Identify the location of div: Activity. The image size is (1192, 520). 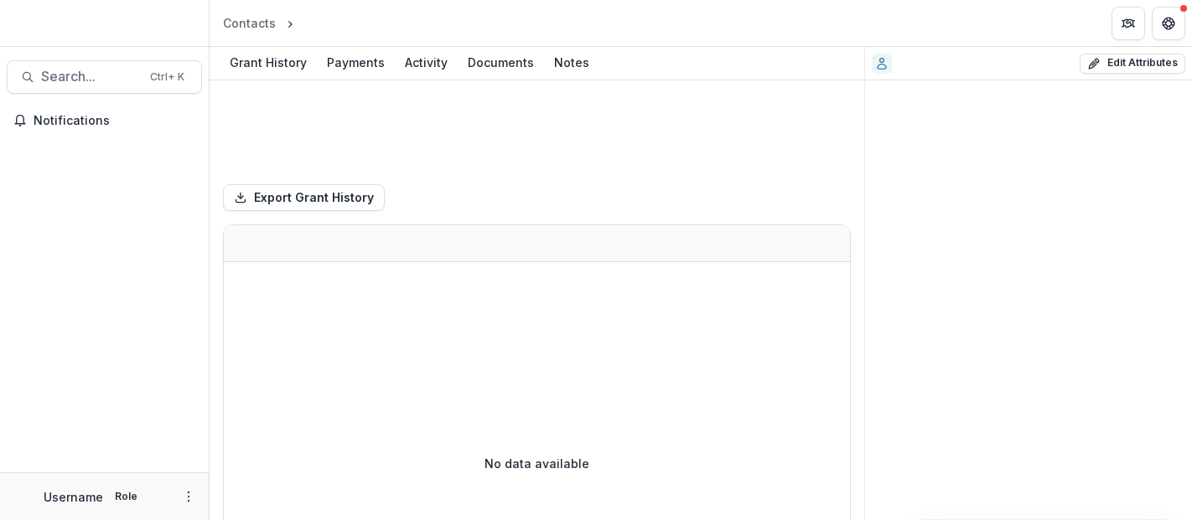
(426, 62).